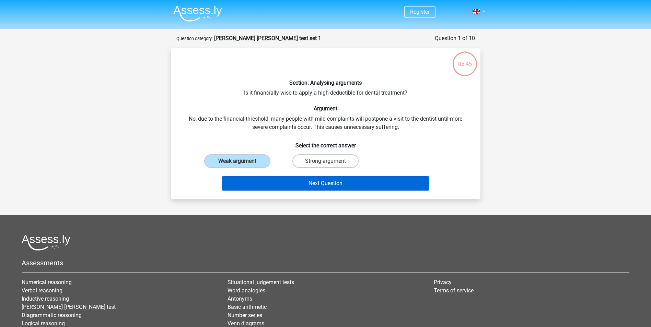 The width and height of the screenshot is (651, 327). I want to click on h5: Assessments, so click(325, 263).